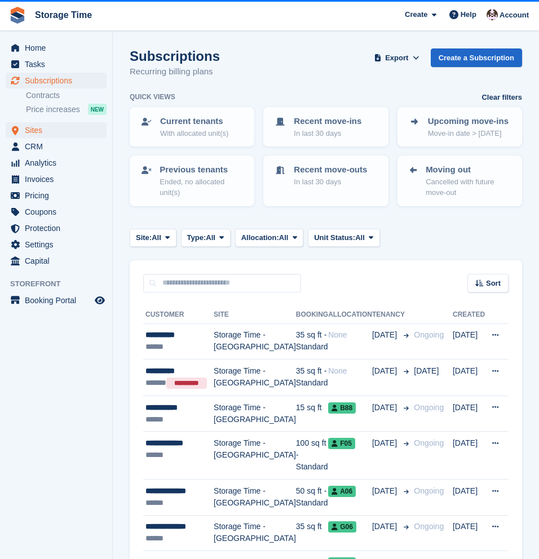 Image resolution: width=539 pixels, height=559 pixels. Describe the element at coordinates (342, 408) in the screenshot. I see `span: B88` at that location.